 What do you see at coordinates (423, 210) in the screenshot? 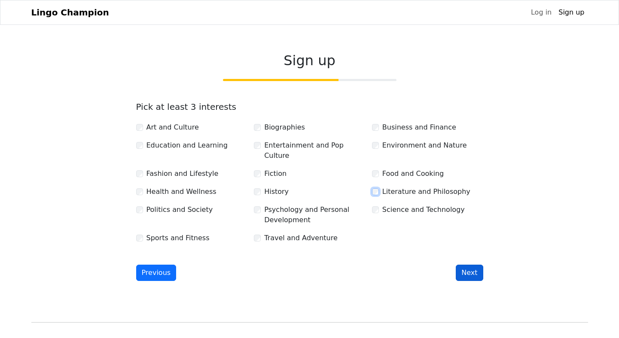
I see `label: Science and Technology` at bounding box center [423, 210].